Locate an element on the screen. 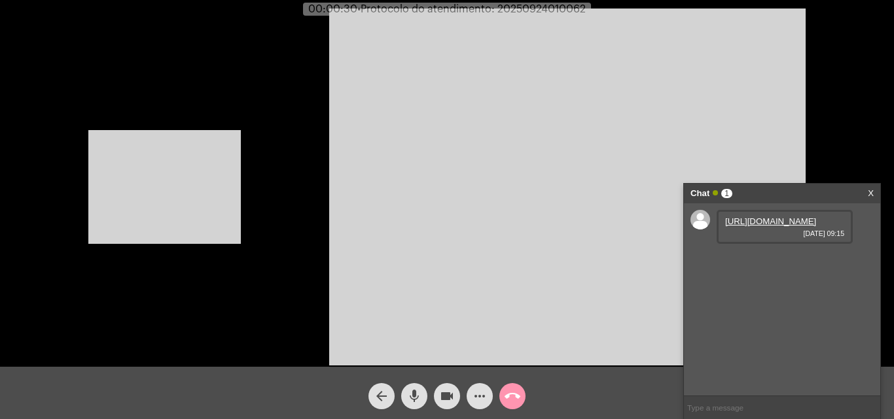  strong: Chat is located at coordinates (700, 194).